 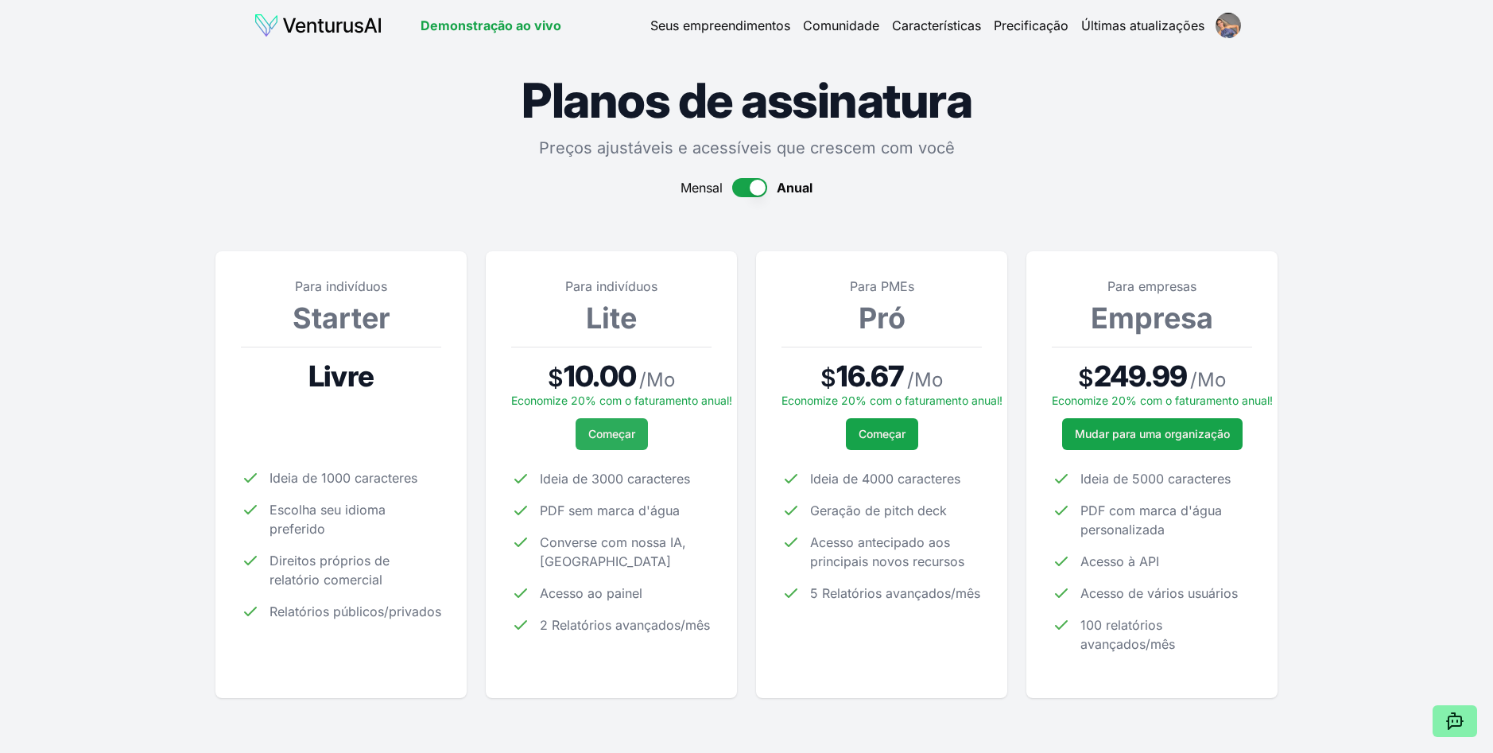 I want to click on a: Demonstração ao vivo, so click(x=491, y=25).